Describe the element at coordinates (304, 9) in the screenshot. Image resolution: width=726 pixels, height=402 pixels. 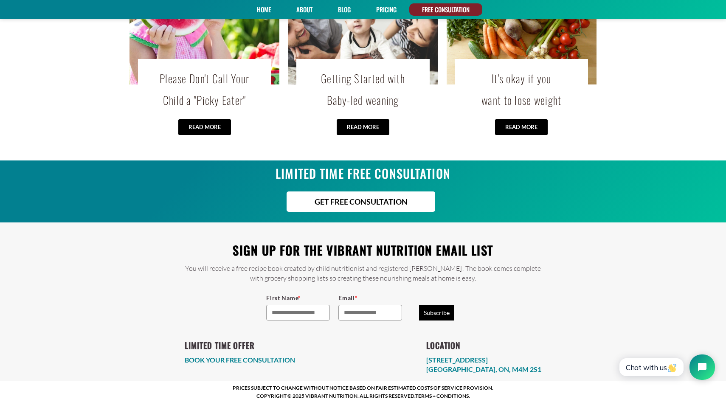
I see `a: About` at that location.